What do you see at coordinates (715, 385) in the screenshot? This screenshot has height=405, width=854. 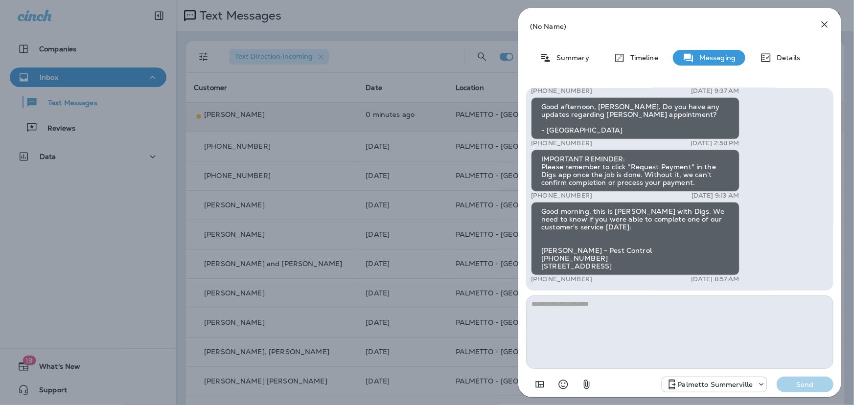 I see `p: Palmetto Summerville` at bounding box center [715, 385].